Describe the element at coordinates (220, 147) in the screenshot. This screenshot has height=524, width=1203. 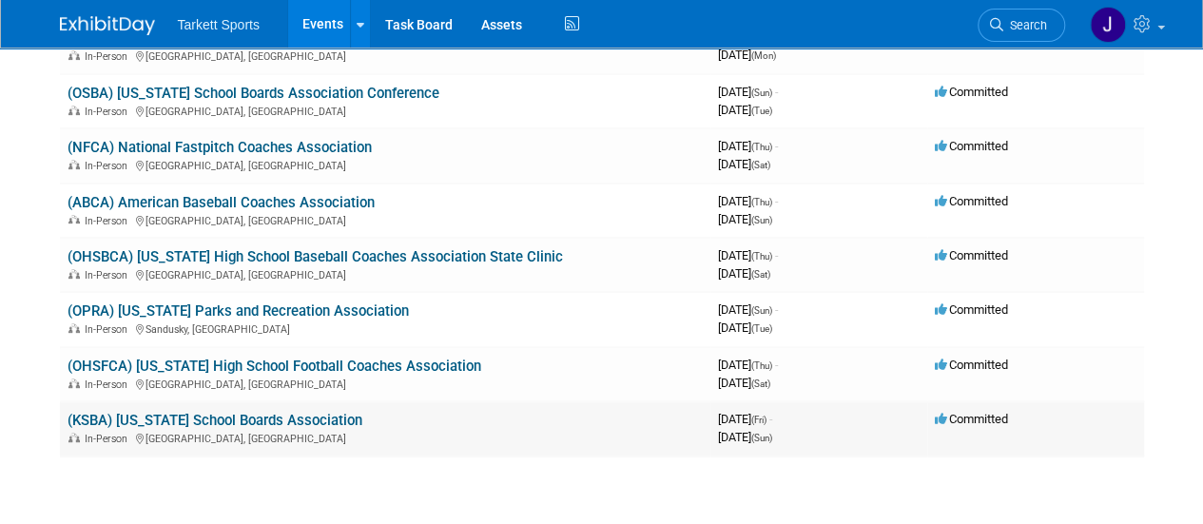
I see `a: (NFCA) National Fastpitch Coaches Association` at that location.